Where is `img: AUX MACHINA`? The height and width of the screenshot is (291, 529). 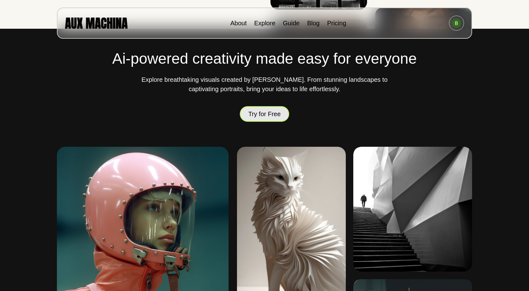
img: AUX MACHINA is located at coordinates (96, 23).